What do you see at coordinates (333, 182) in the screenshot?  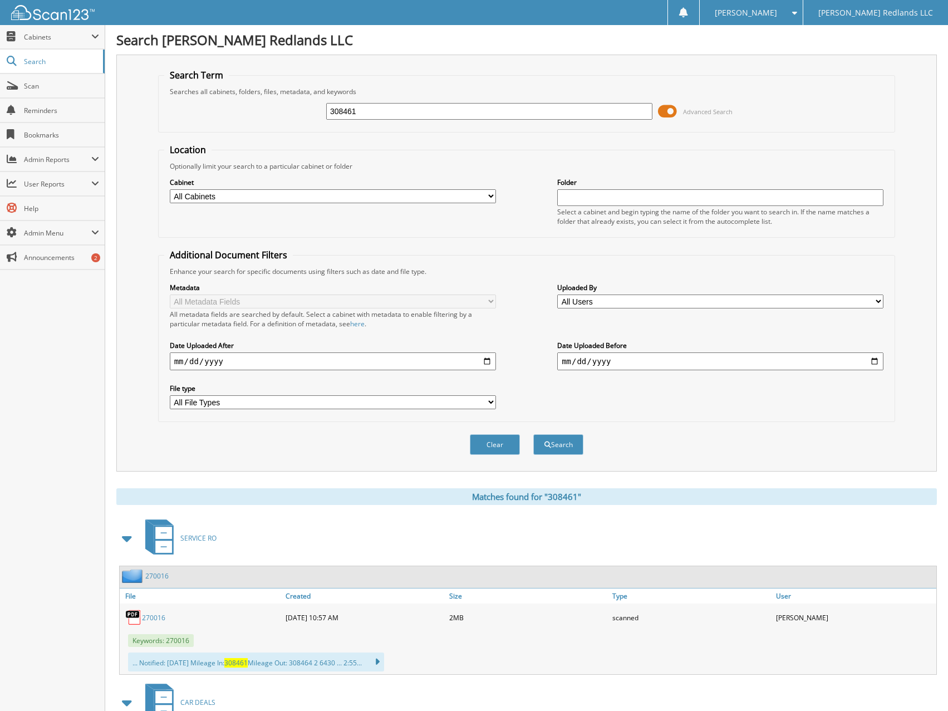 I see `label: Cabinet` at bounding box center [333, 182].